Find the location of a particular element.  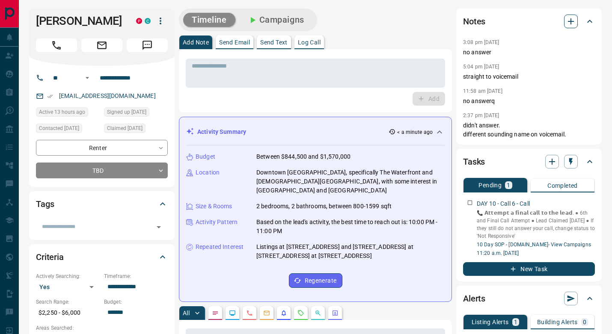

div: property.ca is located at coordinates (139, 21).